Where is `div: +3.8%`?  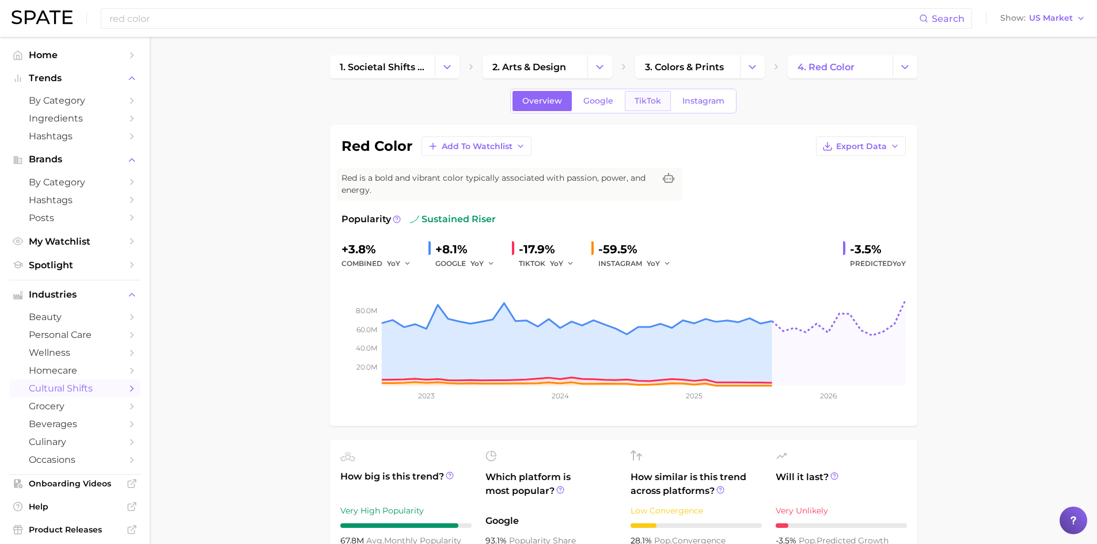
div: +3.8% is located at coordinates (380, 249).